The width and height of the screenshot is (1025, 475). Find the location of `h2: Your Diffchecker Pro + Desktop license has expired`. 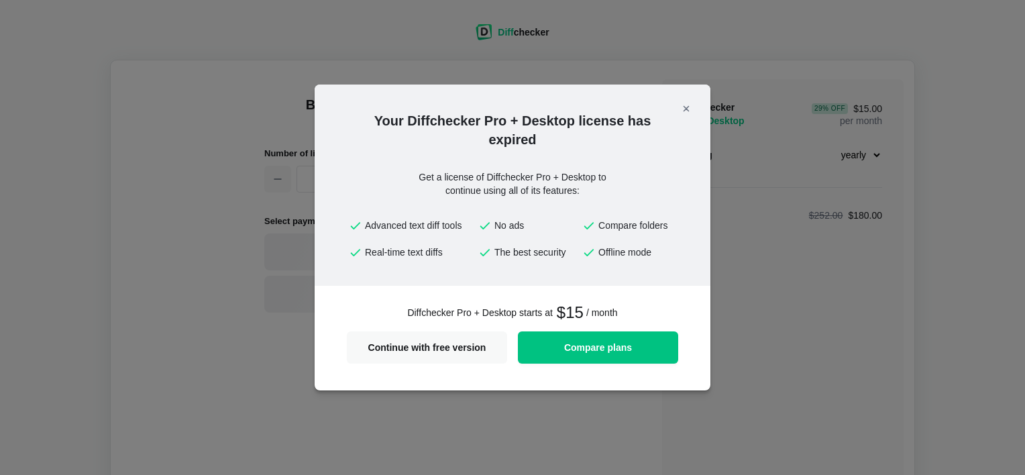

h2: Your Diffchecker Pro + Desktop license has expired is located at coordinates (513, 130).